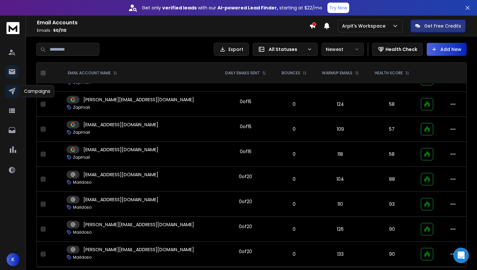 The height and width of the screenshot is (270, 477). Describe the element at coordinates (340, 129) in the screenshot. I see `td: 109` at that location.